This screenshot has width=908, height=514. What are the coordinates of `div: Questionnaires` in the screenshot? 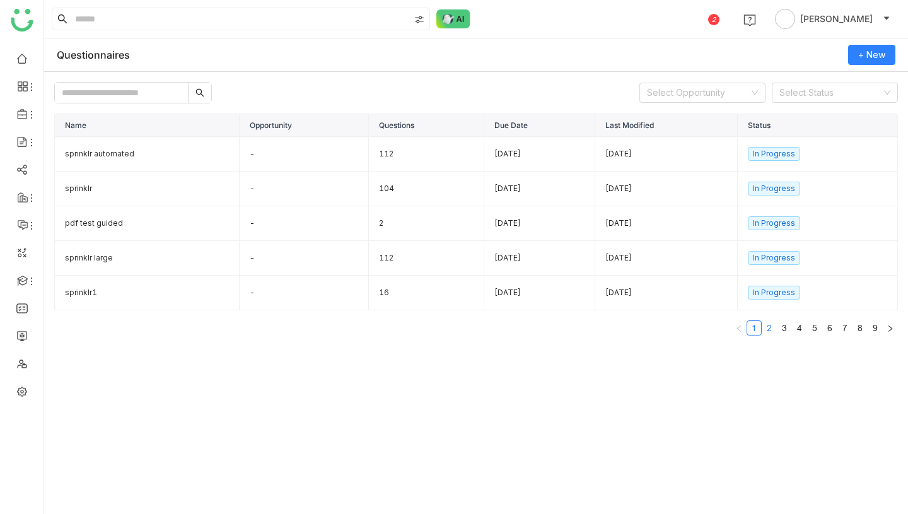 It's located at (93, 55).